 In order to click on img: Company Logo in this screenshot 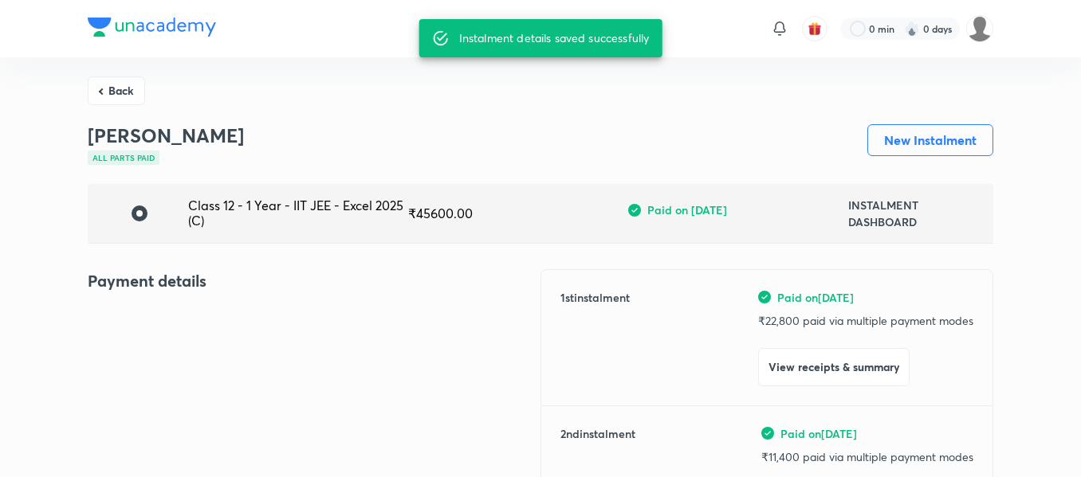, I will do `click(151, 27)`.